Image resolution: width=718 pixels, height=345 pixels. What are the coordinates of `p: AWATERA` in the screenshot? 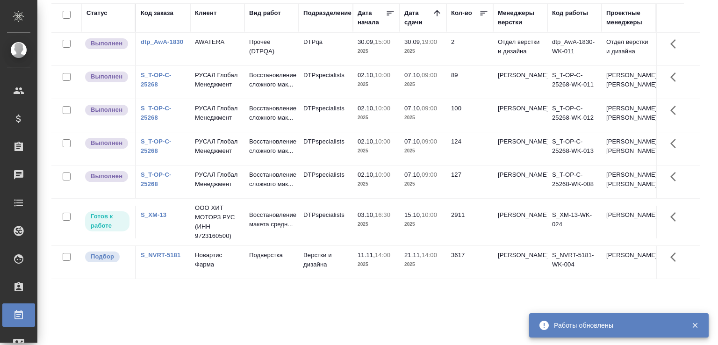 It's located at (217, 42).